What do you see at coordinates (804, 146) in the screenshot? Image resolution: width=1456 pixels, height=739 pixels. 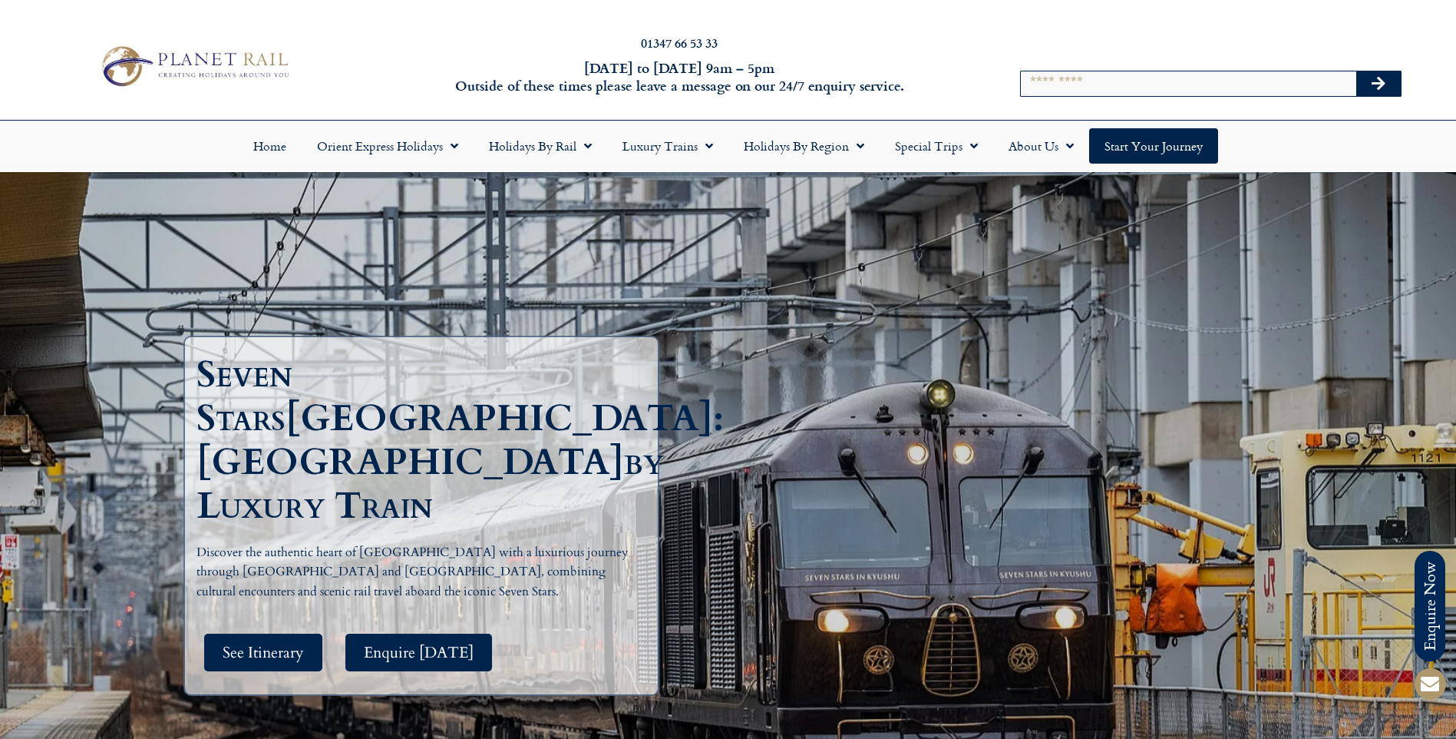 I see `a: Holidays by Region` at bounding box center [804, 146].